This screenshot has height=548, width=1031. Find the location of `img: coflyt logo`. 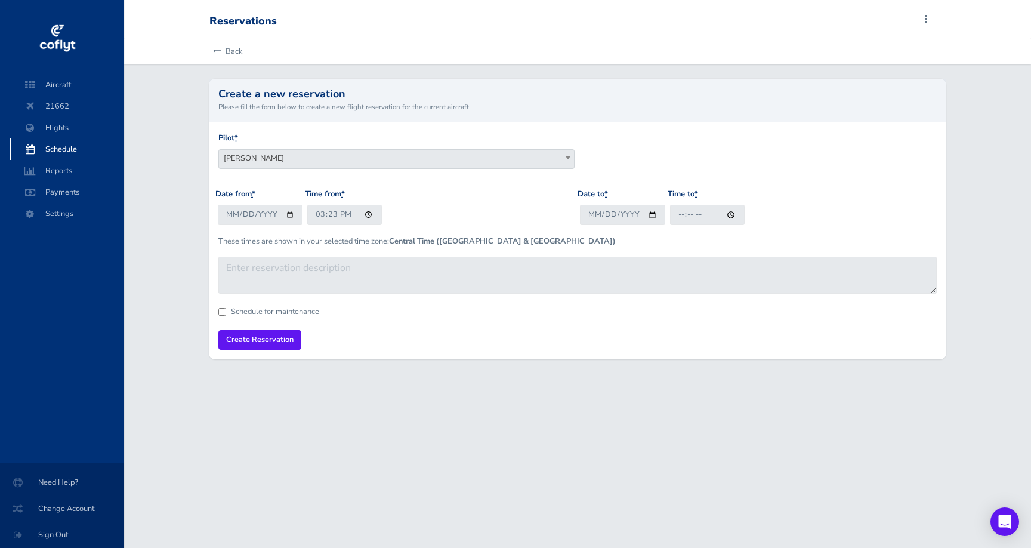

img: coflyt logo is located at coordinates (57, 39).